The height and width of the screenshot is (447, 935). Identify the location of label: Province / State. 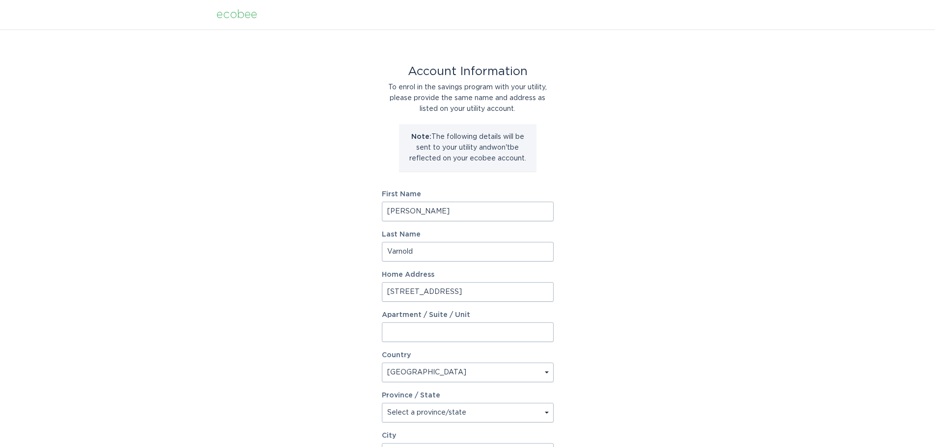
(411, 395).